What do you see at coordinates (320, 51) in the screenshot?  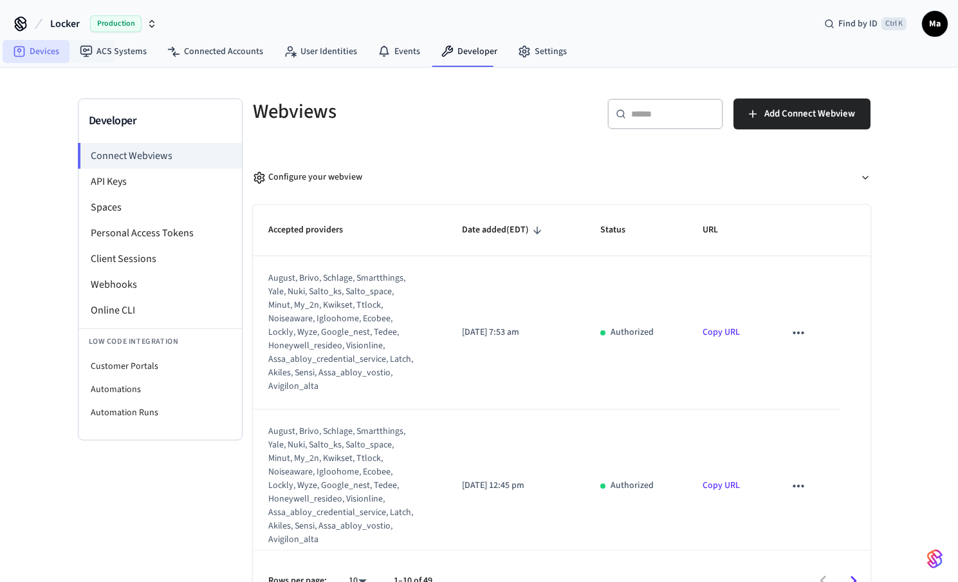 I see `a: User Identities` at bounding box center [320, 51].